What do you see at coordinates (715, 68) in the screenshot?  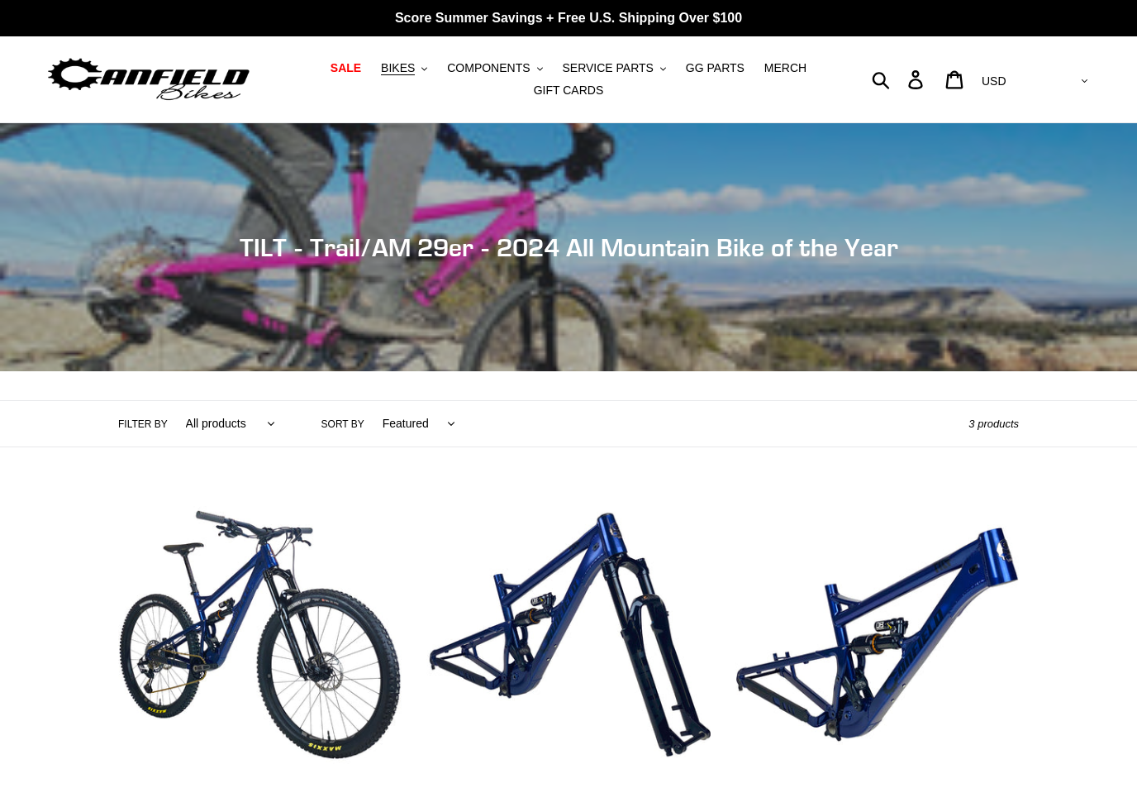 I see `span: GG PARTS` at bounding box center [715, 68].